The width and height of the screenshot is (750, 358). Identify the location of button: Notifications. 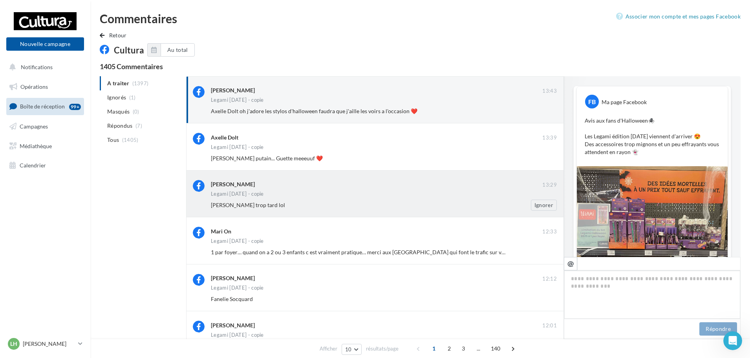
(44, 67).